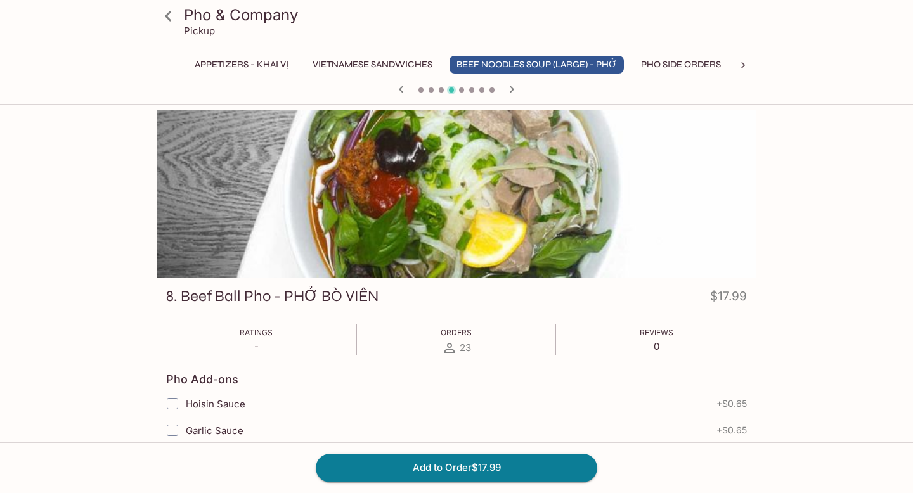 The width and height of the screenshot is (913, 493). I want to click on button: BEEF NOODLES SOUP (LARGE) - PHỞ, so click(536, 65).